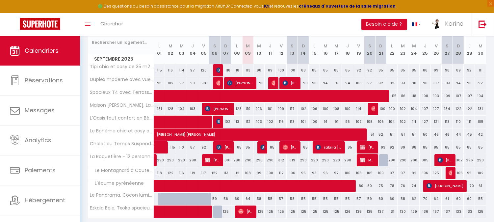 This screenshot has width=494, height=222. What do you see at coordinates (326, 49) in the screenshot?
I see `th: 16` at bounding box center [326, 49].